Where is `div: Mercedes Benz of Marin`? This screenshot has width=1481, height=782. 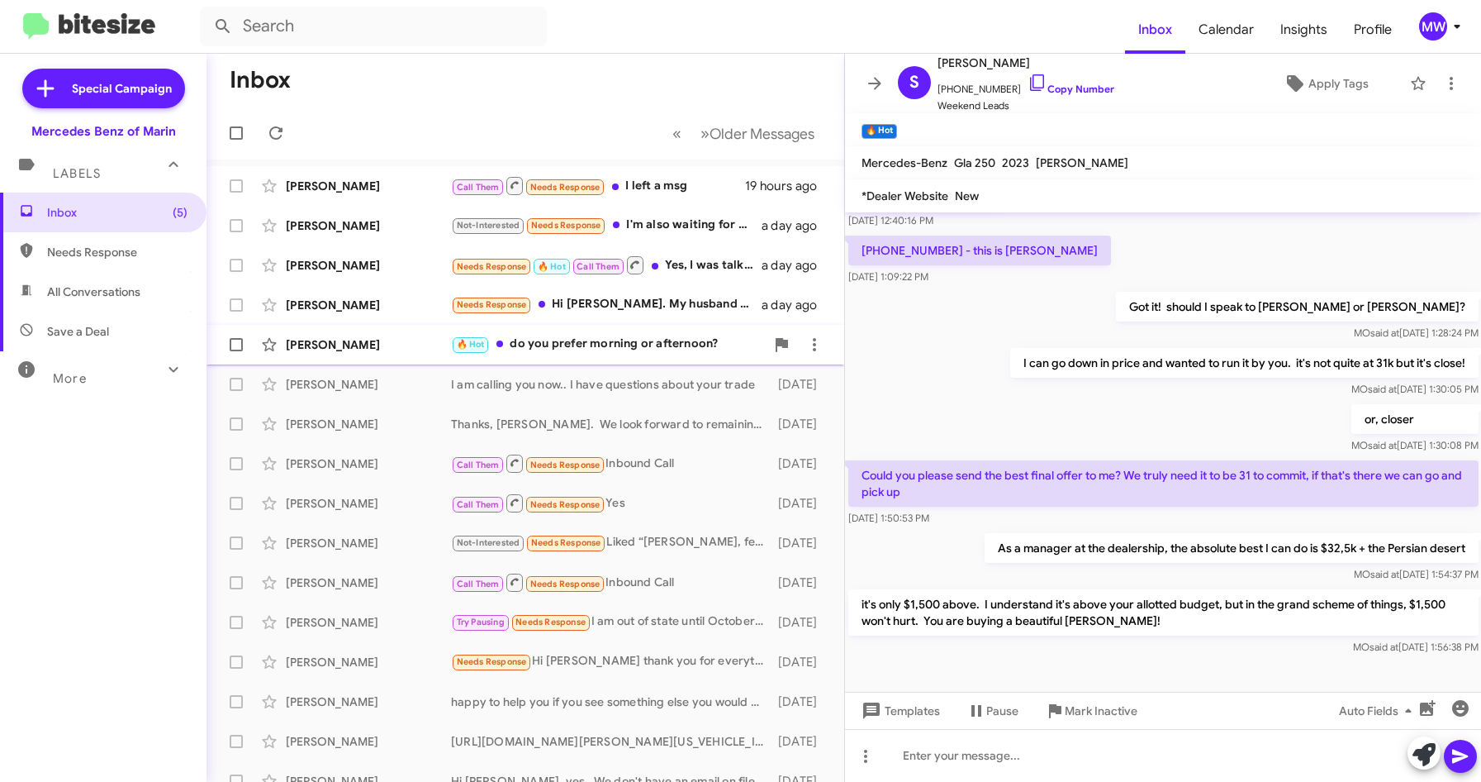 div: Mercedes Benz of Marin is located at coordinates (103, 131).